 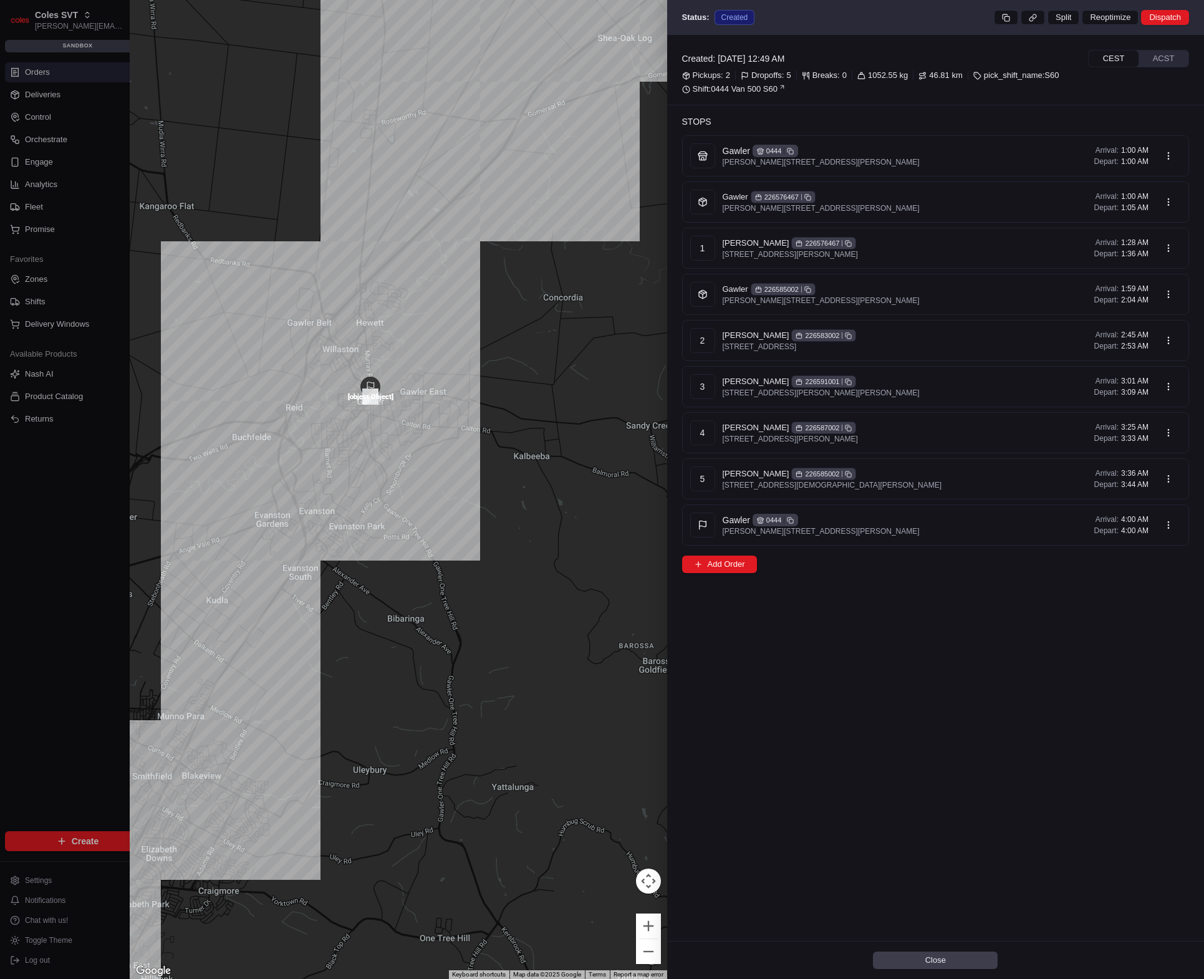 I want to click on div: pick_shift_name:S60, so click(x=1016, y=75).